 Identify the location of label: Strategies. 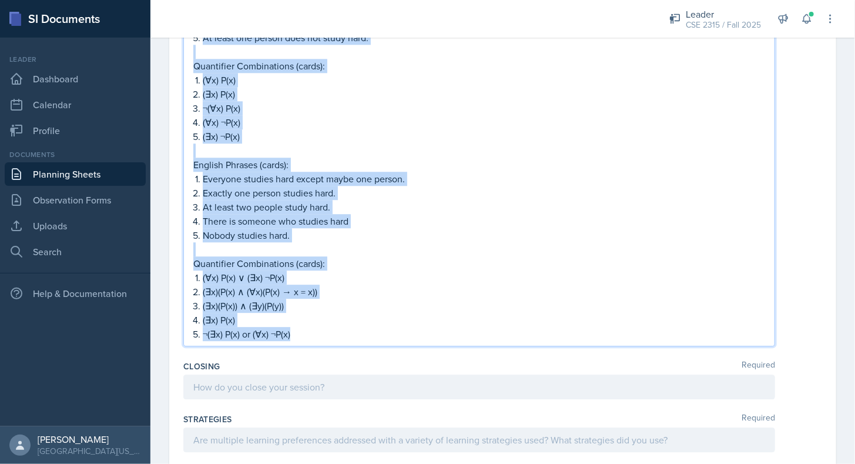
(208, 419).